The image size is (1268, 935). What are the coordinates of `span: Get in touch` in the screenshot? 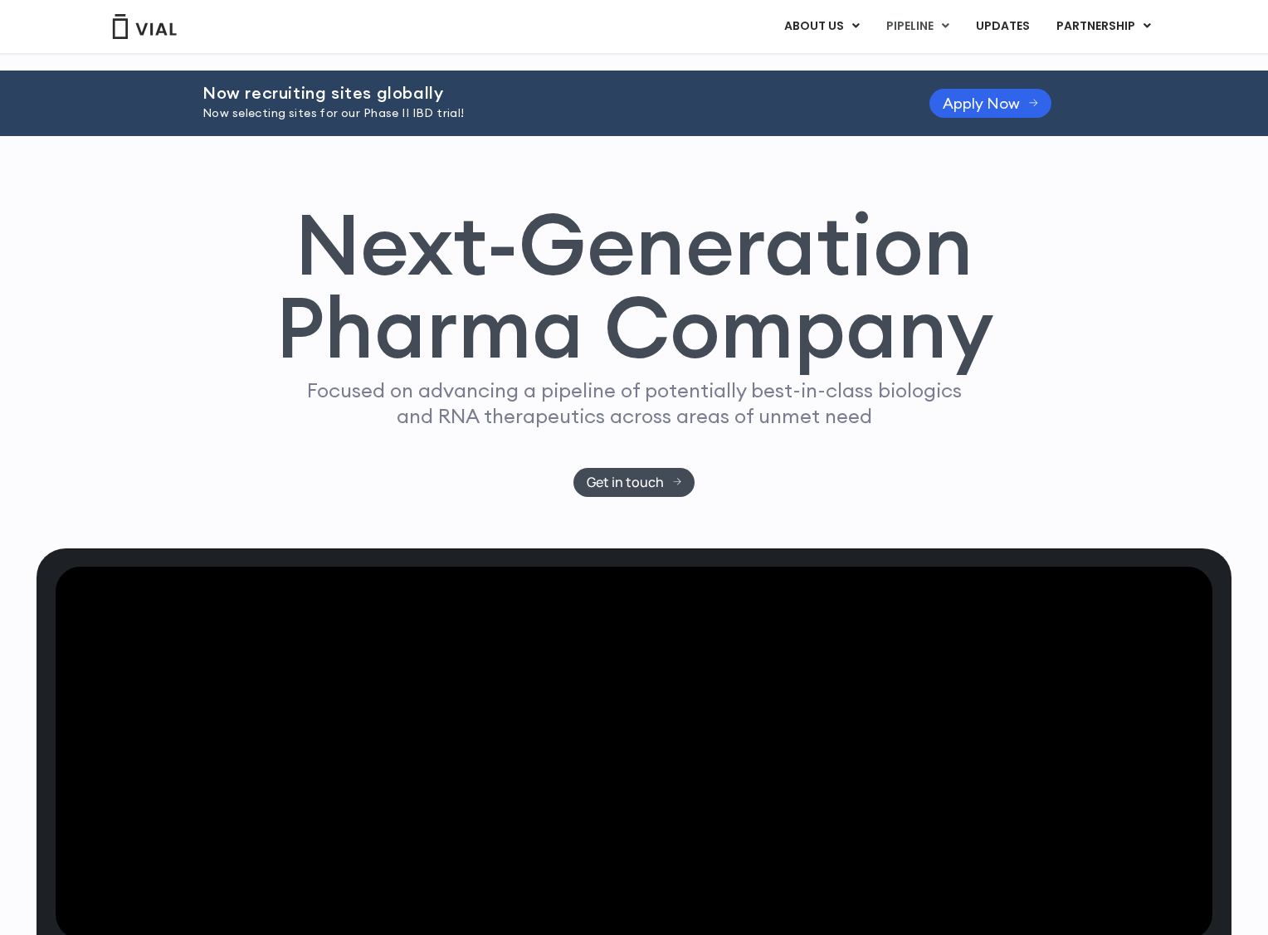 It's located at (625, 482).